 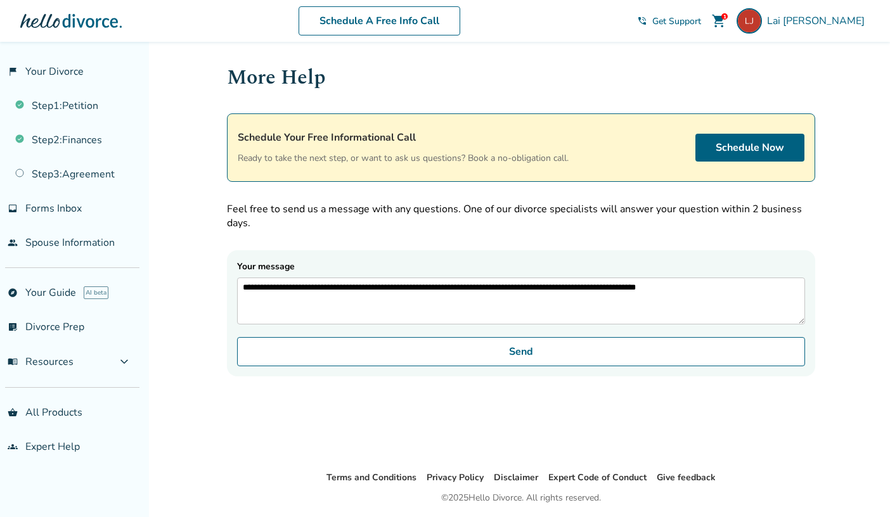 I want to click on a: Privacy Policy, so click(x=455, y=477).